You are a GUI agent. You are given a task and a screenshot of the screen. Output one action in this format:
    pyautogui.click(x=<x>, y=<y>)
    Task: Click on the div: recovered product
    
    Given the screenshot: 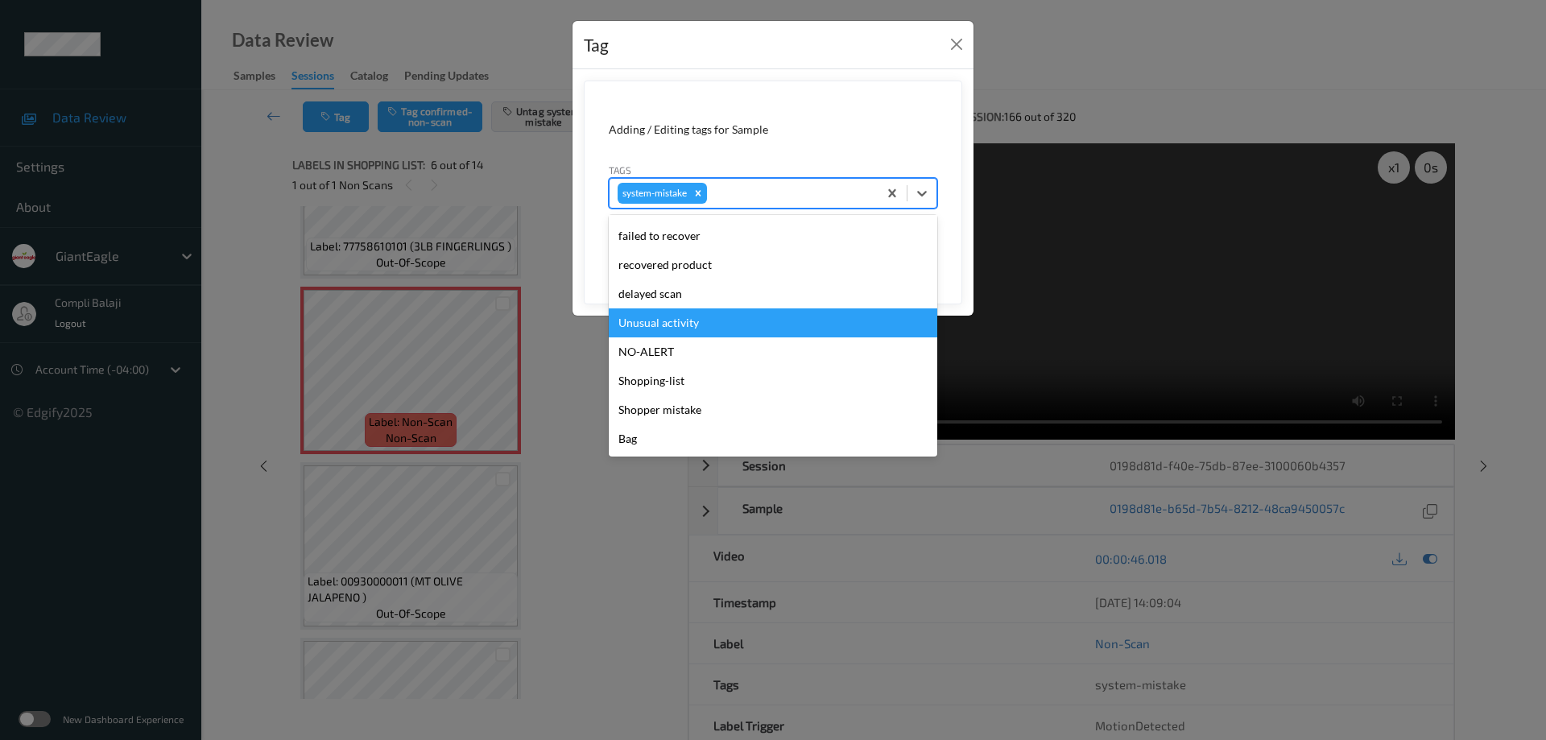 What is the action you would take?
    pyautogui.click(x=773, y=265)
    